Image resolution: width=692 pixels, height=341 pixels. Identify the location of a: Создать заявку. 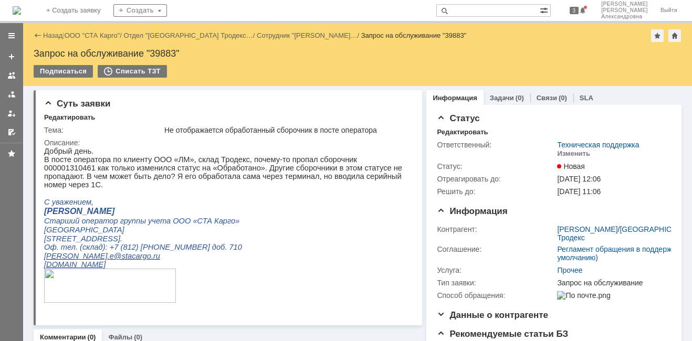
(12, 57).